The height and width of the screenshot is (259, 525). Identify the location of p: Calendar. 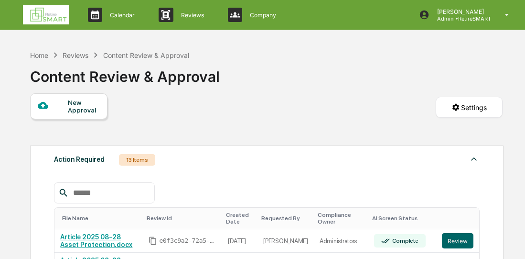
(121, 15).